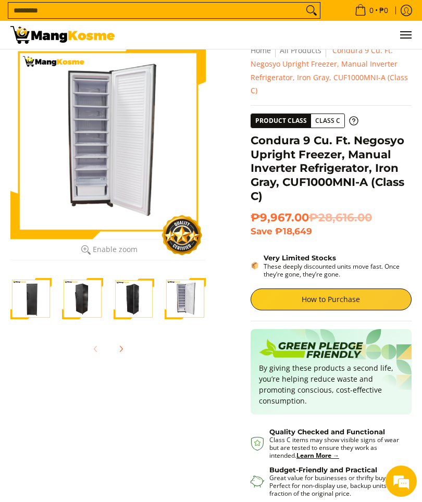 This screenshot has width=422, height=502. Describe the element at coordinates (340, 217) in the screenshot. I see `del: ₱28,616.00` at that location.